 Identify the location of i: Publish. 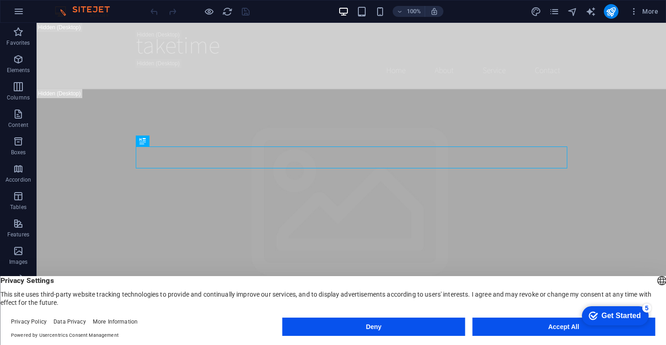
(610, 11).